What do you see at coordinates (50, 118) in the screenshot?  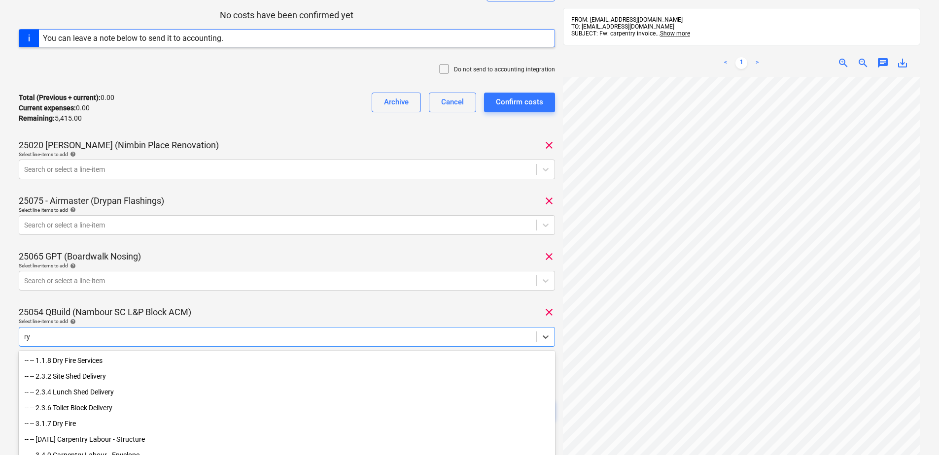 I see `p: 5,415.00` at bounding box center [50, 118].